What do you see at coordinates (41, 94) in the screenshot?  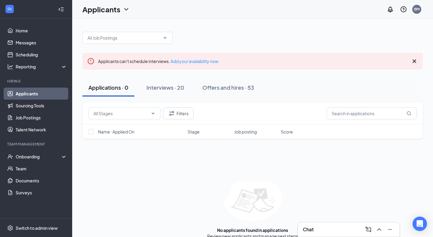 I see `a: Applicants` at bounding box center [41, 94].